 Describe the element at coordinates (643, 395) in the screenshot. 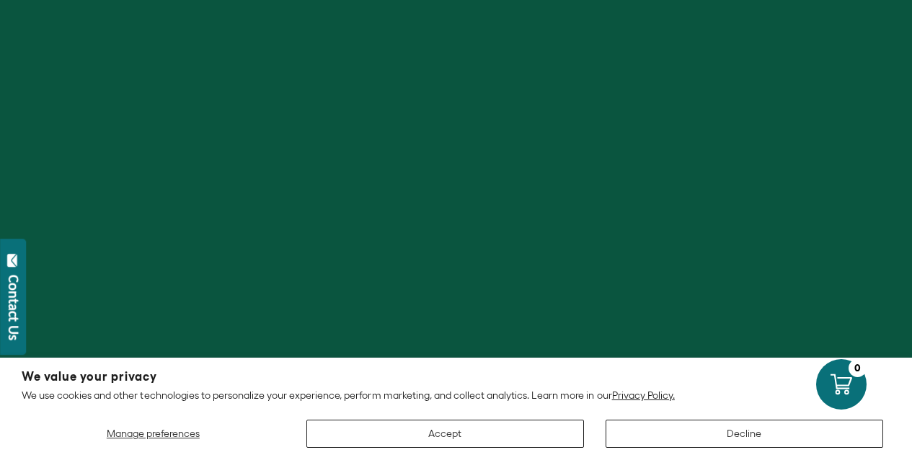

I see `a: Privacy Policy.` at that location.